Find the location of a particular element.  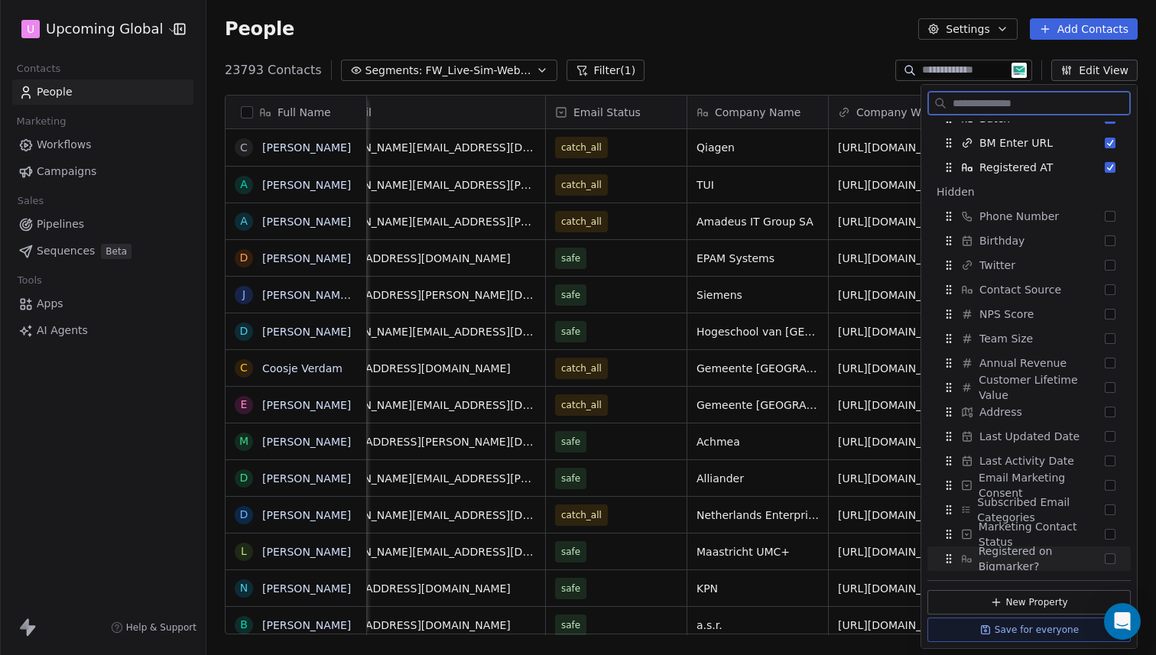

span: BM Enter URL is located at coordinates (1016, 143).